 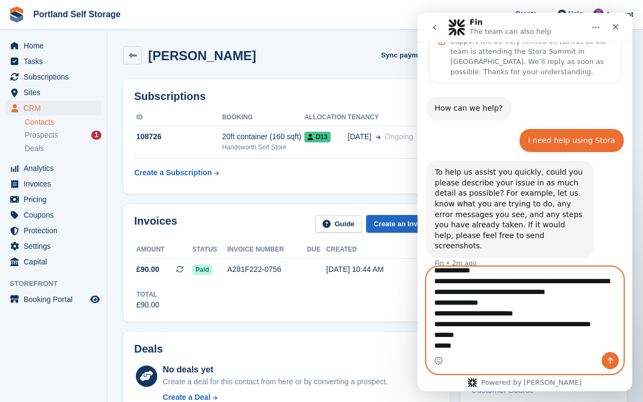 What do you see at coordinates (382, 118) in the screenshot?
I see `th: Tenancy` at bounding box center [382, 118].